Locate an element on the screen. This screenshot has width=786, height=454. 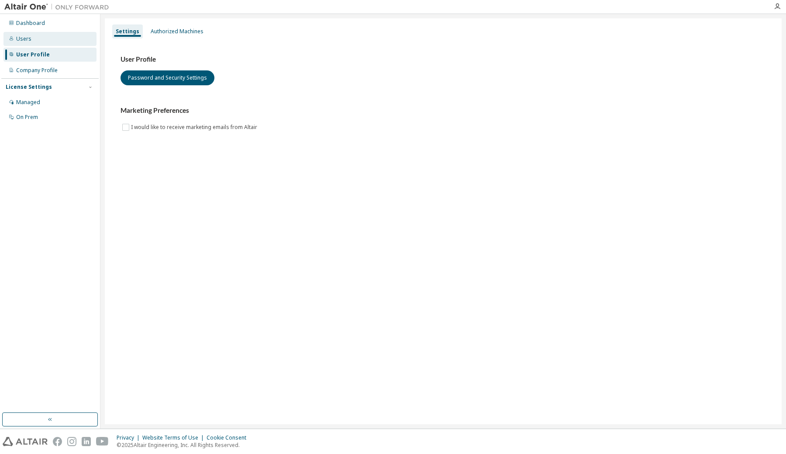
div: Website Terms of Use is located at coordinates (174, 437).